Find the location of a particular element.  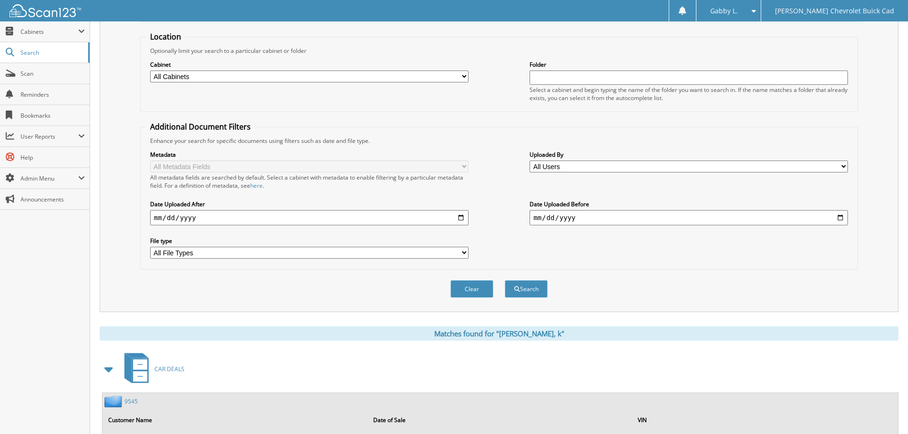

img: folder2.png is located at coordinates (114, 401).